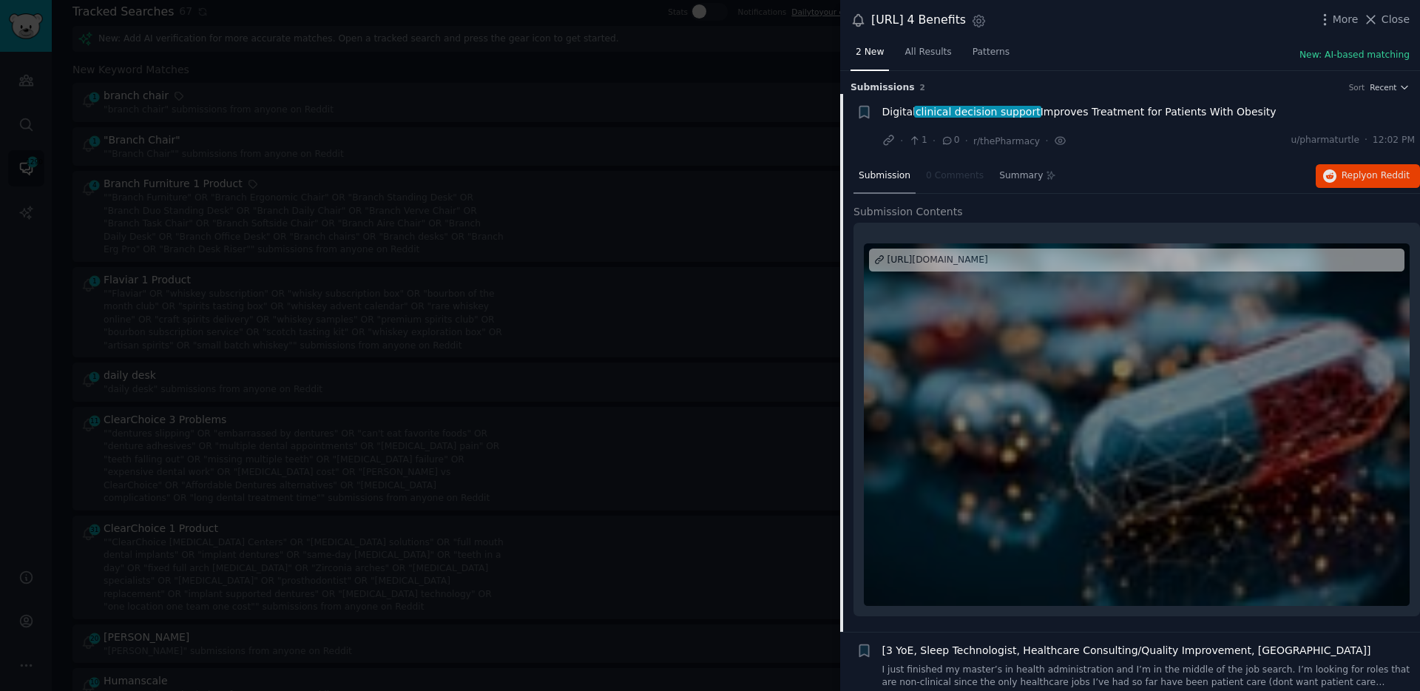 This screenshot has height=691, width=1420. Describe the element at coordinates (1021, 176) in the screenshot. I see `span: Summary` at that location.